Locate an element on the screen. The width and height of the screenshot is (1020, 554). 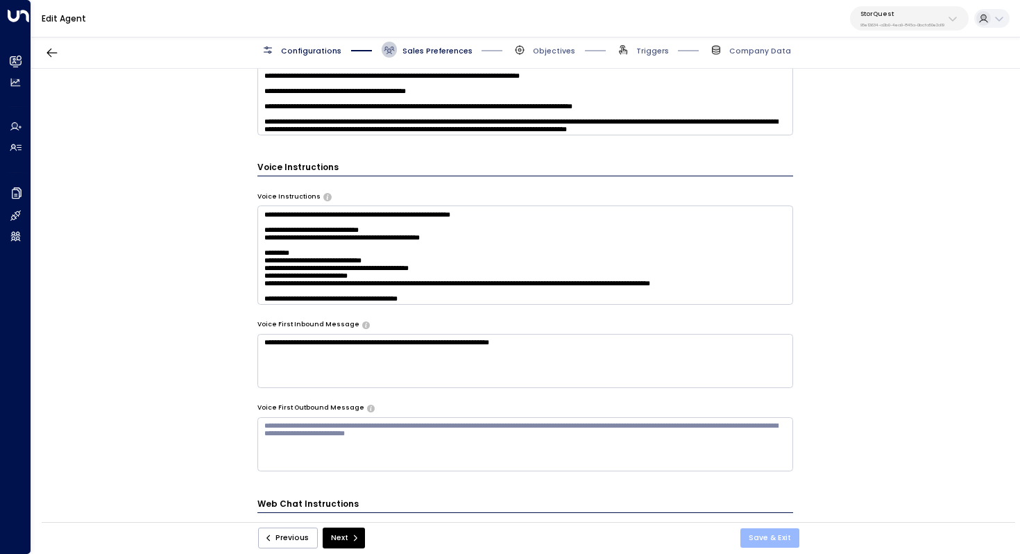
button: Previous is located at coordinates (288, 538).